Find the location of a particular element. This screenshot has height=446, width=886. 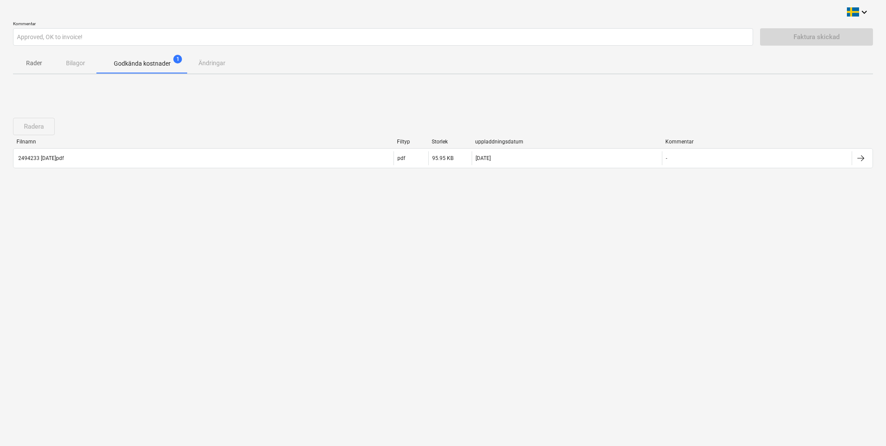

div: Filtyp is located at coordinates (411, 142).